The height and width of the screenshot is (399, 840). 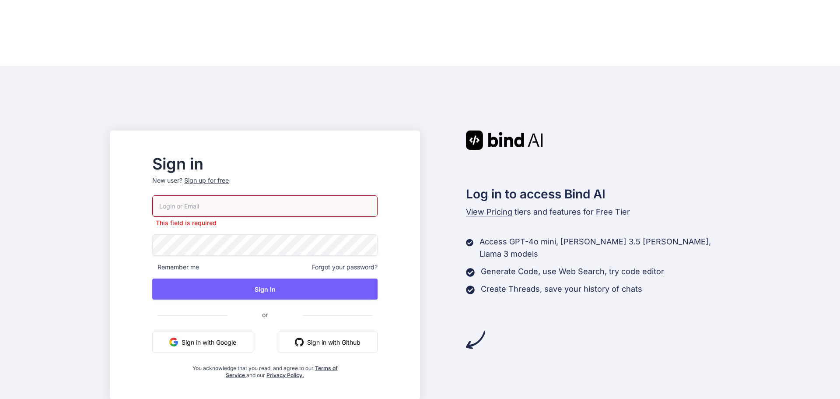 What do you see at coordinates (489, 211) in the screenshot?
I see `span: View Pricing` at bounding box center [489, 211].